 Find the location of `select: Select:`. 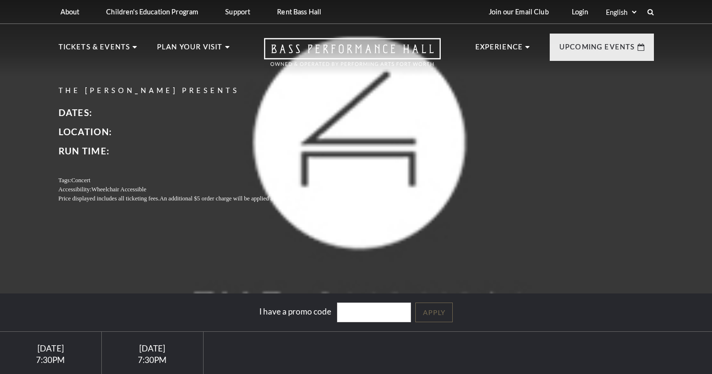

select: Select: is located at coordinates (620, 12).